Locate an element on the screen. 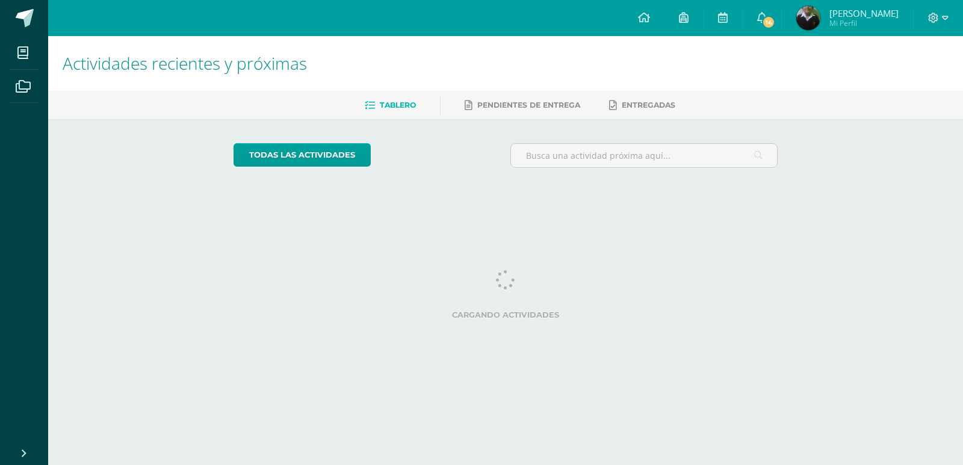  a: Tablero is located at coordinates (390, 105).